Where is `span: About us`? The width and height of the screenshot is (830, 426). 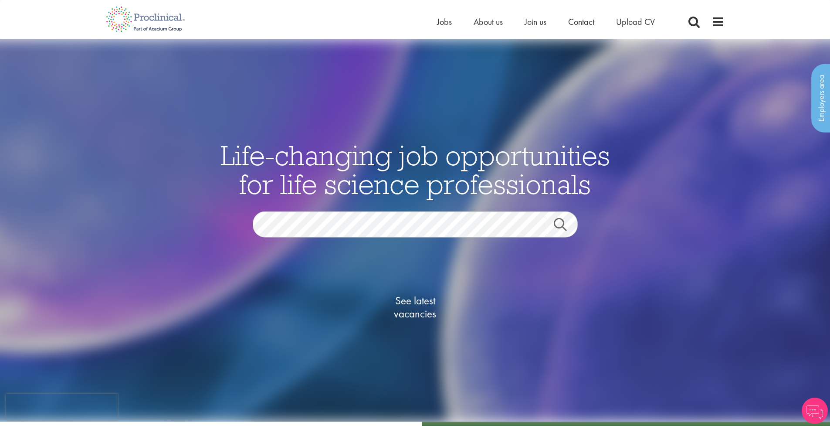 span: About us is located at coordinates (488, 22).